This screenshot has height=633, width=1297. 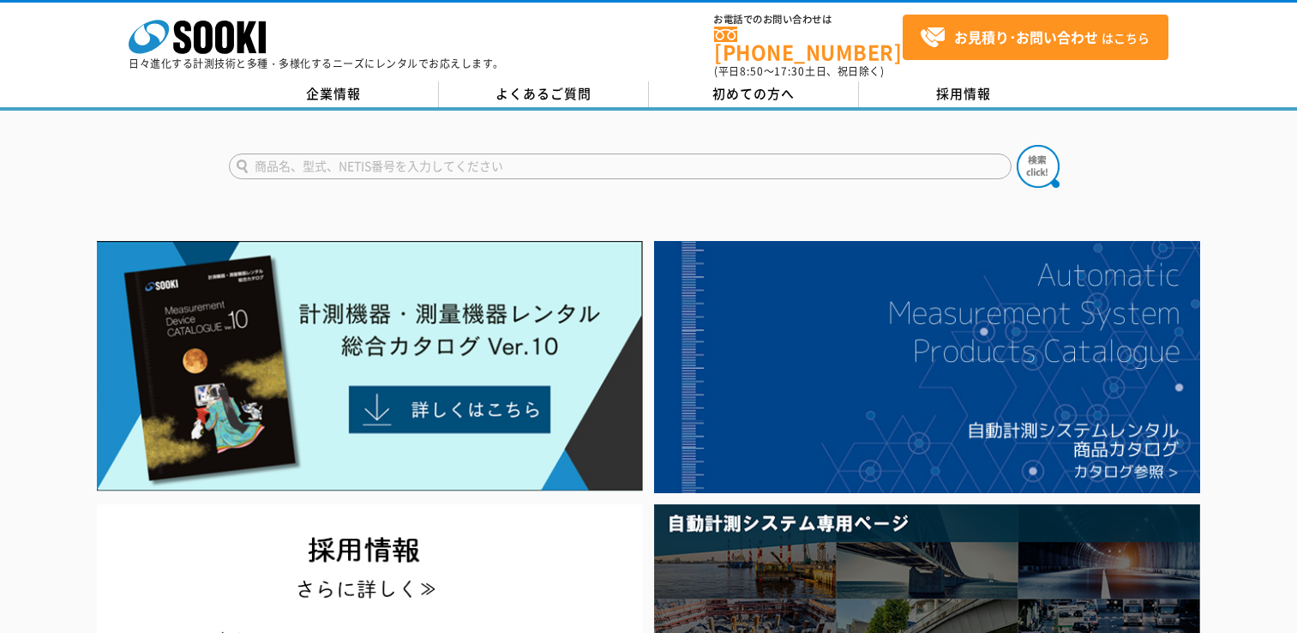 I want to click on img: 自動計測システムカタログ, so click(x=927, y=367).